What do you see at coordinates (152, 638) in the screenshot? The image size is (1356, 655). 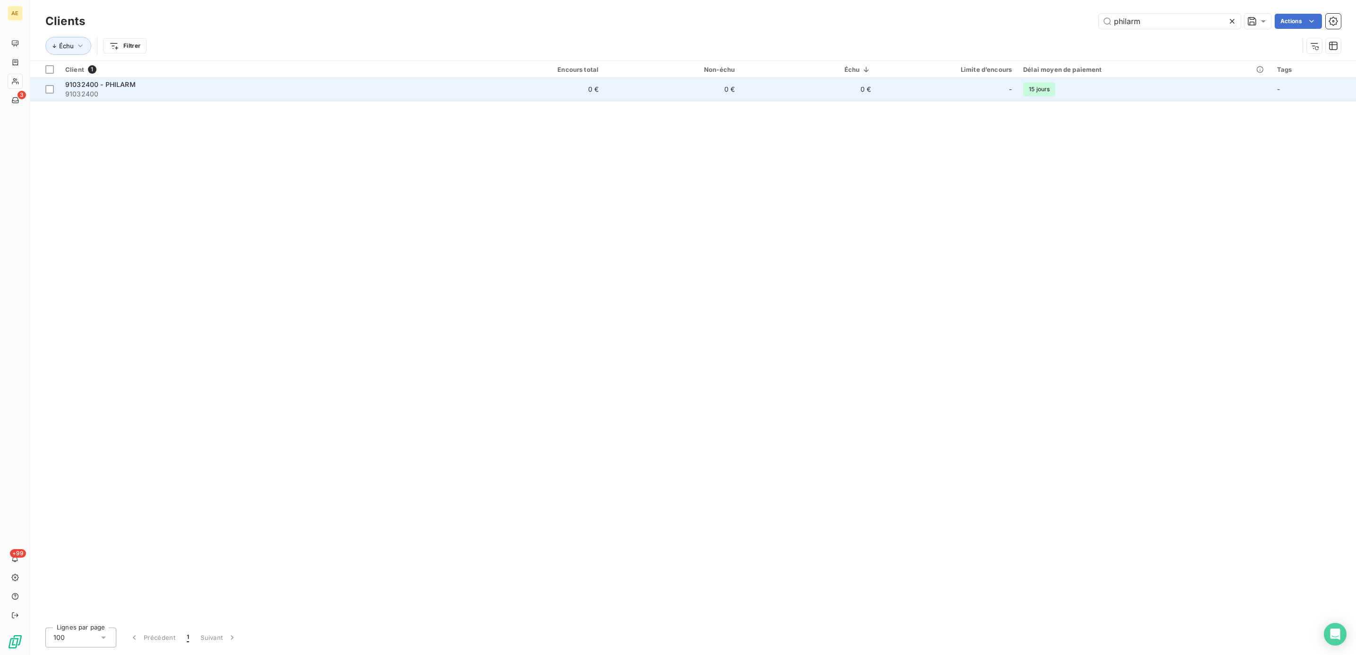 I see `button: Précédent` at bounding box center [152, 638].